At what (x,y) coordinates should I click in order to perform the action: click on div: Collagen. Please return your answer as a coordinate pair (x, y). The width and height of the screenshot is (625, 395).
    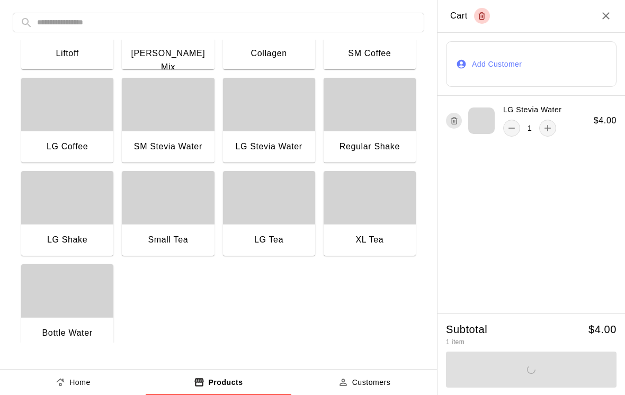
    Looking at the image, I should click on (269, 54).